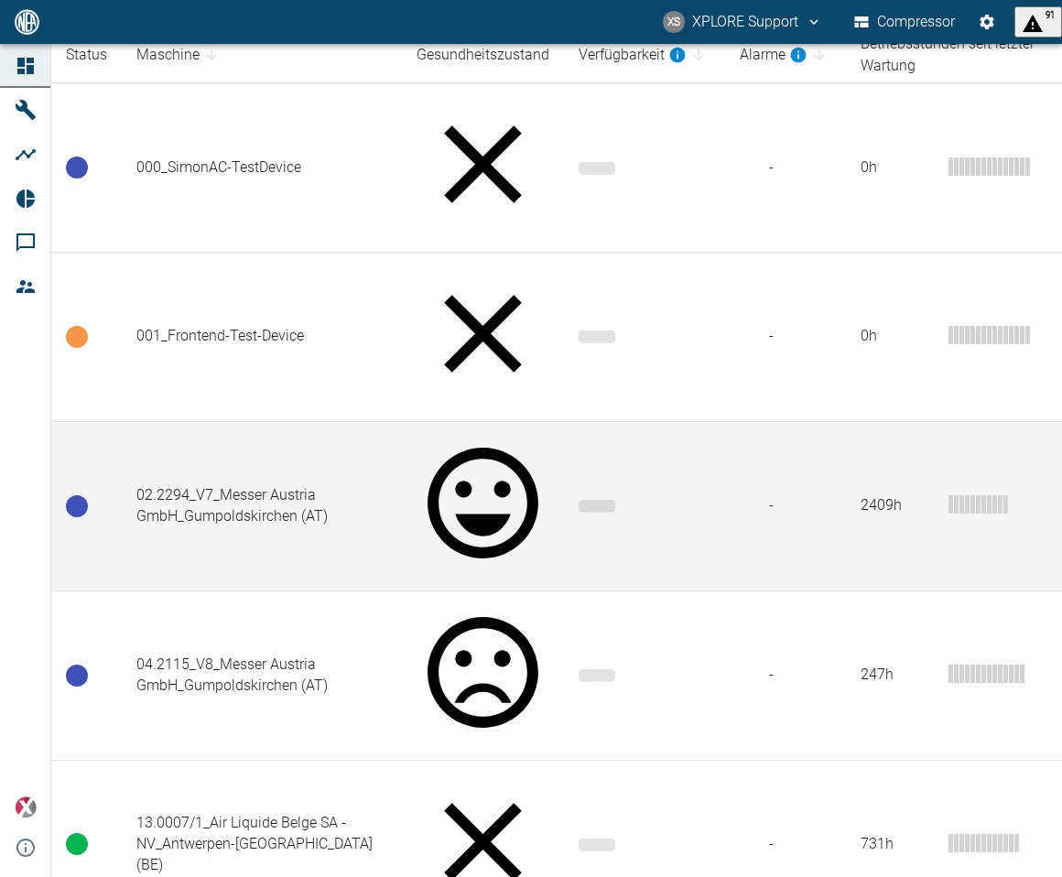 The image size is (1062, 877). I want to click on td: 04.2115_V8_Messer Austria GmbH_Gumpoldskirchen (AT), so click(262, 674).